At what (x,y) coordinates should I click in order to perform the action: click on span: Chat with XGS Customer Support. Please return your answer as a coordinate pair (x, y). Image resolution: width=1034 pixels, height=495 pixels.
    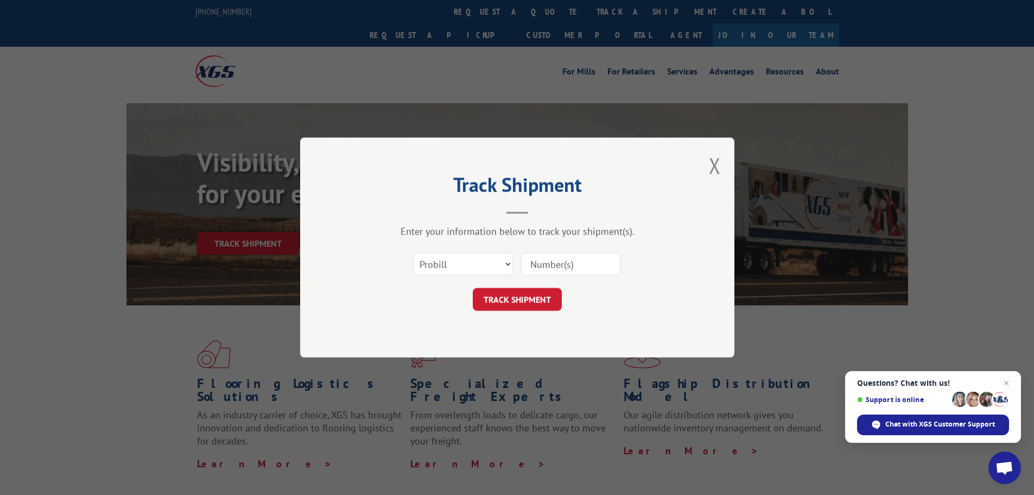
    Looking at the image, I should click on (940, 424).